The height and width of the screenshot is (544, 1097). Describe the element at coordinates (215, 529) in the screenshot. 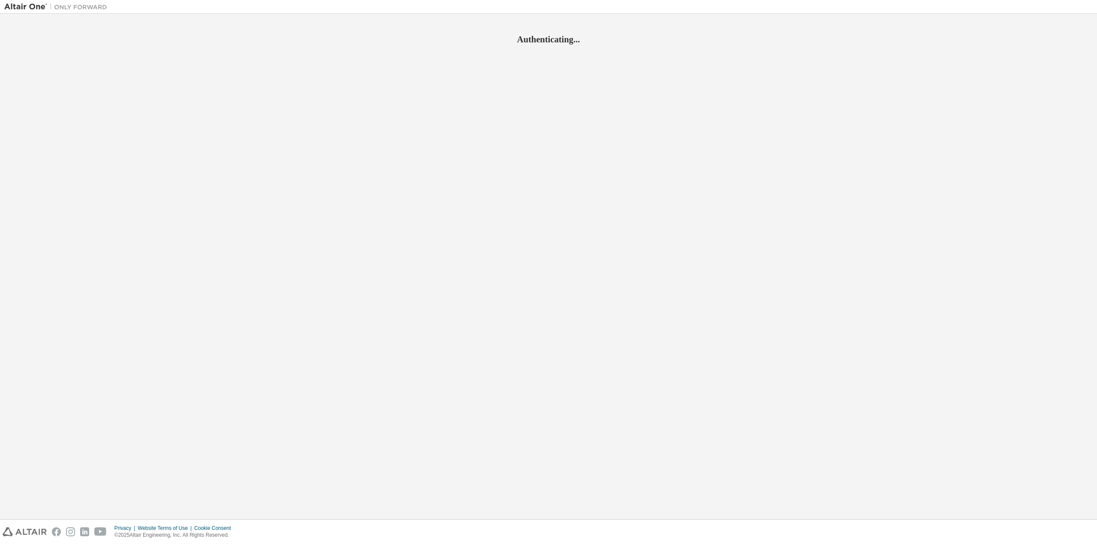

I see `div: Cookie Consent` at that location.